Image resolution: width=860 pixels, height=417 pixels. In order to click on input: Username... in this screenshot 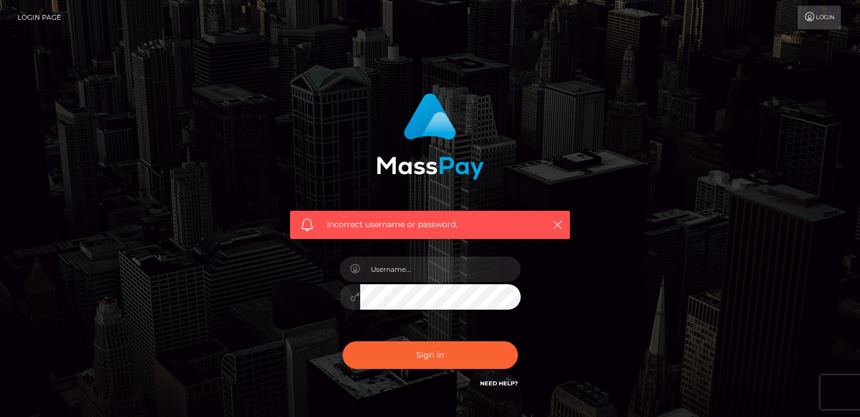, I will do `click(440, 269)`.